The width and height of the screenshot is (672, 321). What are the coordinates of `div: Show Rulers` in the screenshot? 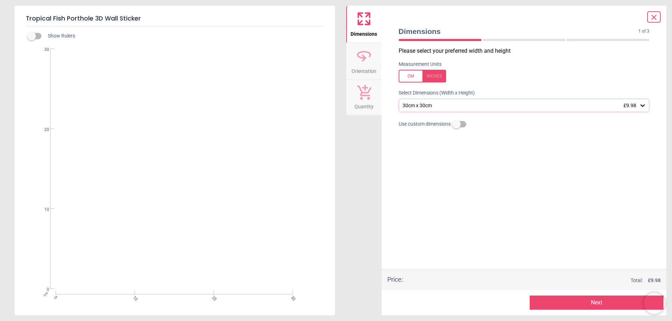 It's located at (183, 36).